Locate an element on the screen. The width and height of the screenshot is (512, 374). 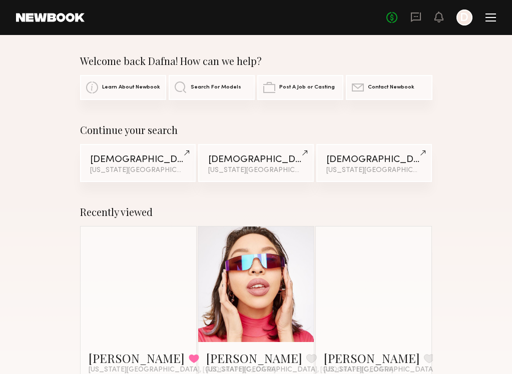
a: D is located at coordinates (465, 18).